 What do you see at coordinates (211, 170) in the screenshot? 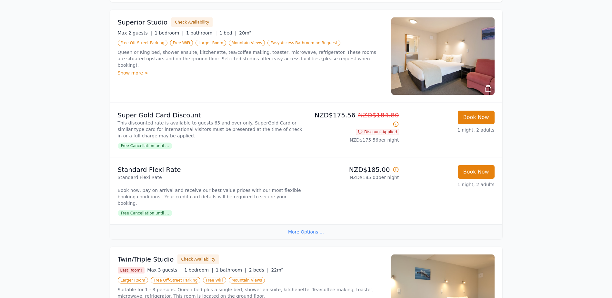
I see `p: Standard Flexi Rate` at bounding box center [211, 170].